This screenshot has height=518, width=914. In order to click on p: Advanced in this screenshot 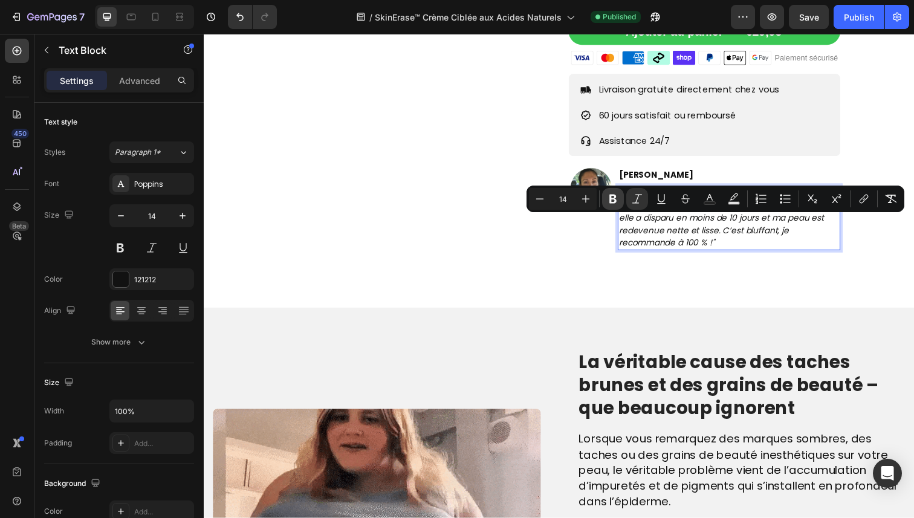, I will do `click(140, 80)`.